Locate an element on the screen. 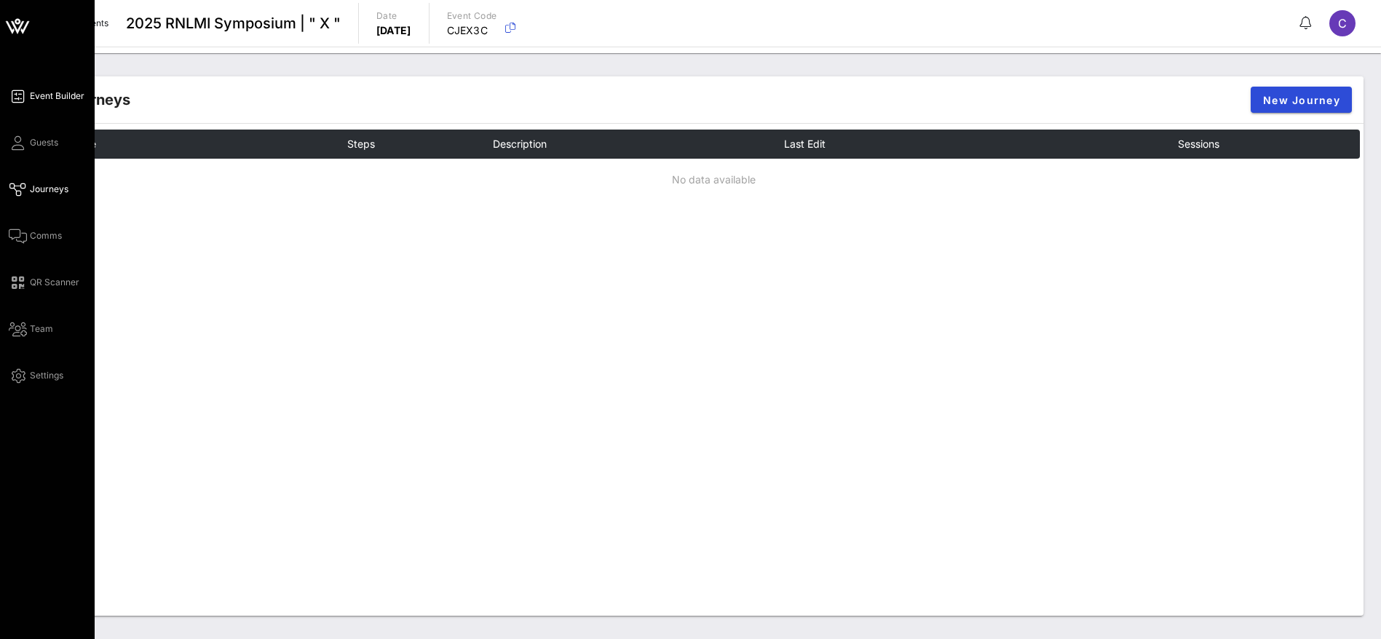 Image resolution: width=1381 pixels, height=639 pixels. span: Last Edit is located at coordinates (804, 143).